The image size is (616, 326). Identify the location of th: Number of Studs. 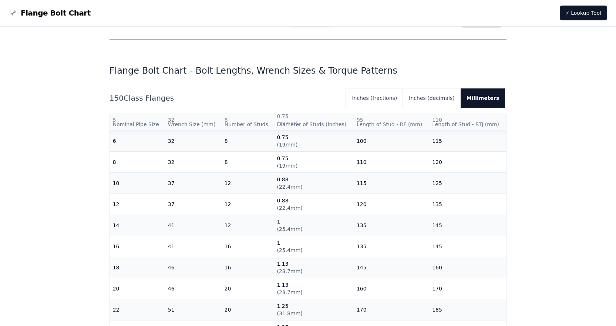
(248, 124).